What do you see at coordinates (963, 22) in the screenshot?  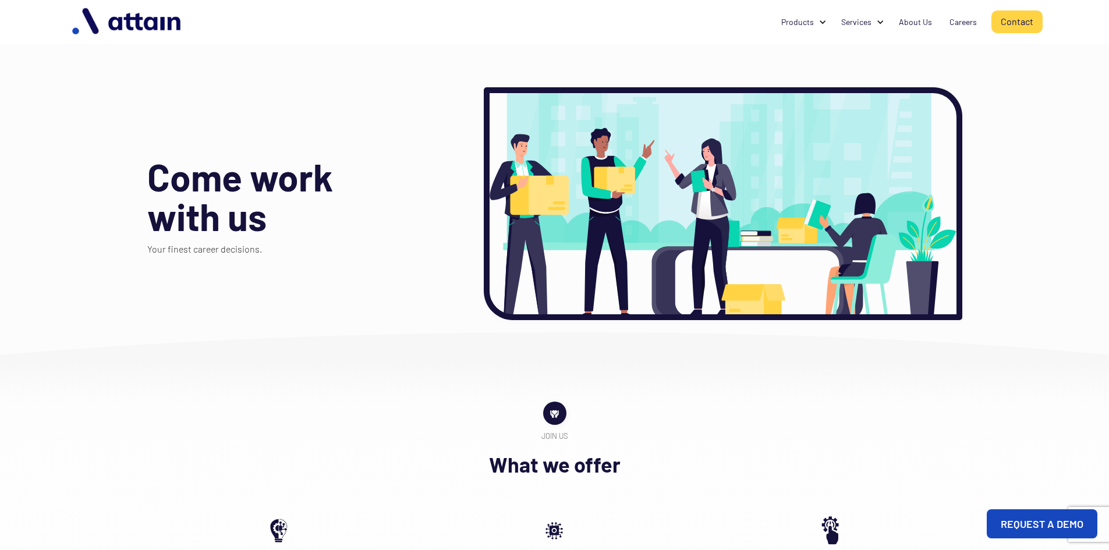 I see `a: Careers` at bounding box center [963, 22].